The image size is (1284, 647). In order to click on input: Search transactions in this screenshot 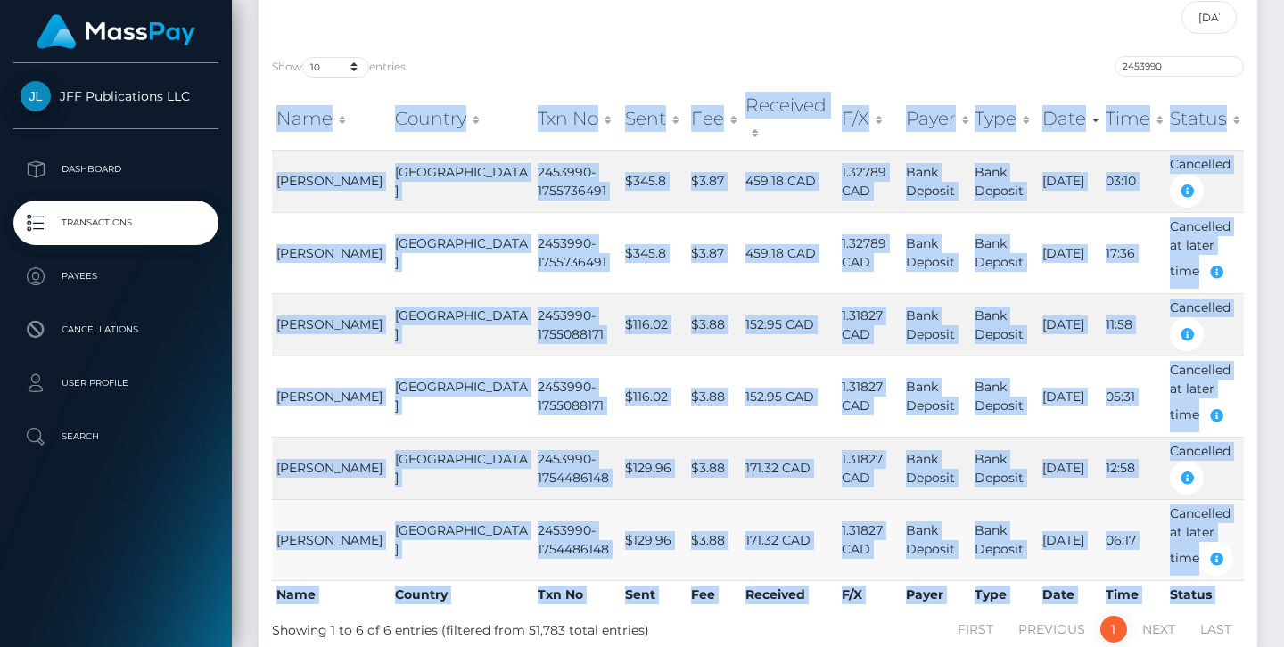, I will do `click(1179, 66)`.